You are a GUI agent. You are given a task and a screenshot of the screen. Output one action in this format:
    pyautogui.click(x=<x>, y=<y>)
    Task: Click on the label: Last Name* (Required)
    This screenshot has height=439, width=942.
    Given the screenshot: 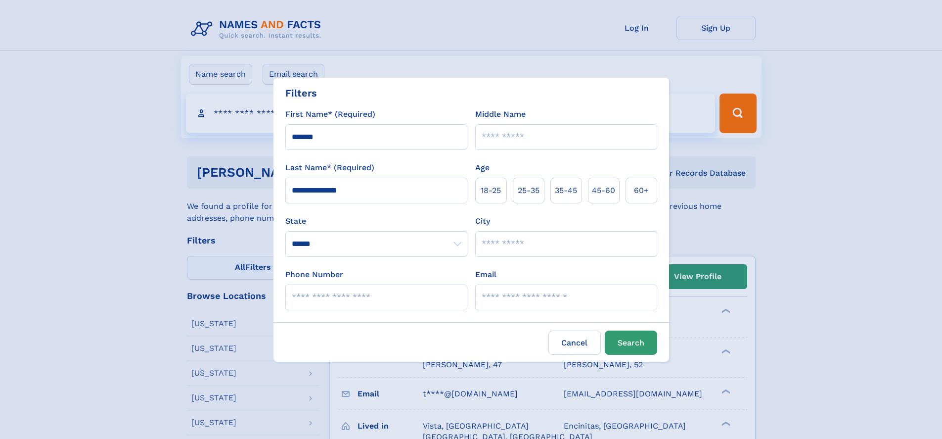 What is the action you would take?
    pyautogui.click(x=330, y=168)
    